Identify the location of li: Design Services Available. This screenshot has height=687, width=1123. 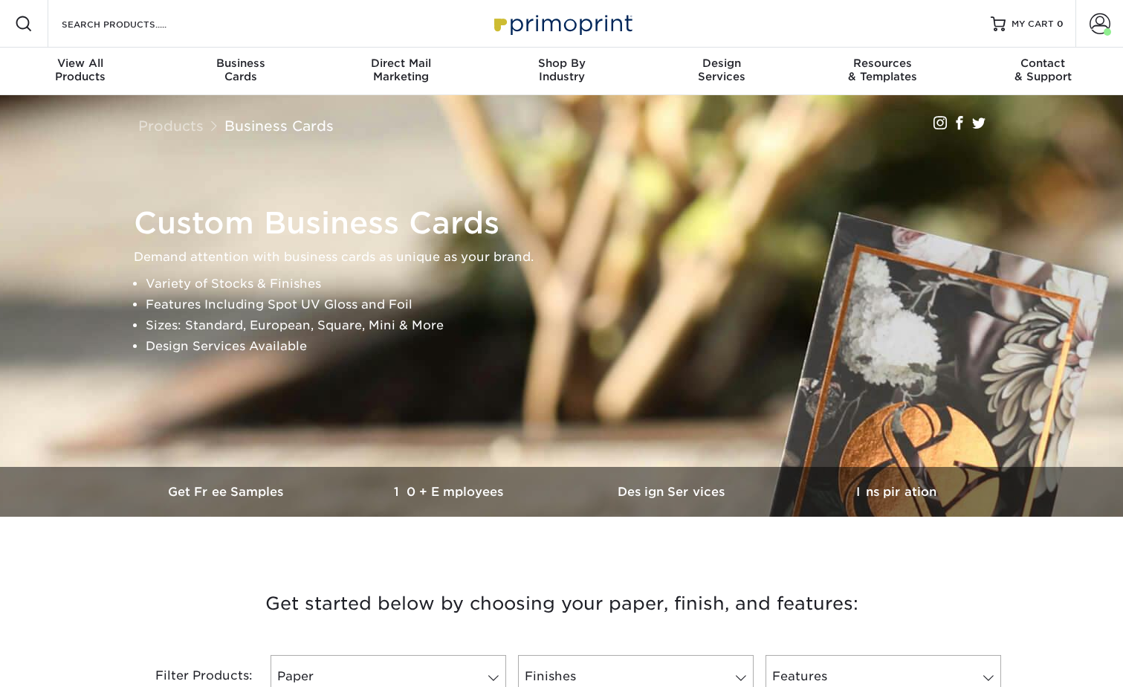
(574, 346).